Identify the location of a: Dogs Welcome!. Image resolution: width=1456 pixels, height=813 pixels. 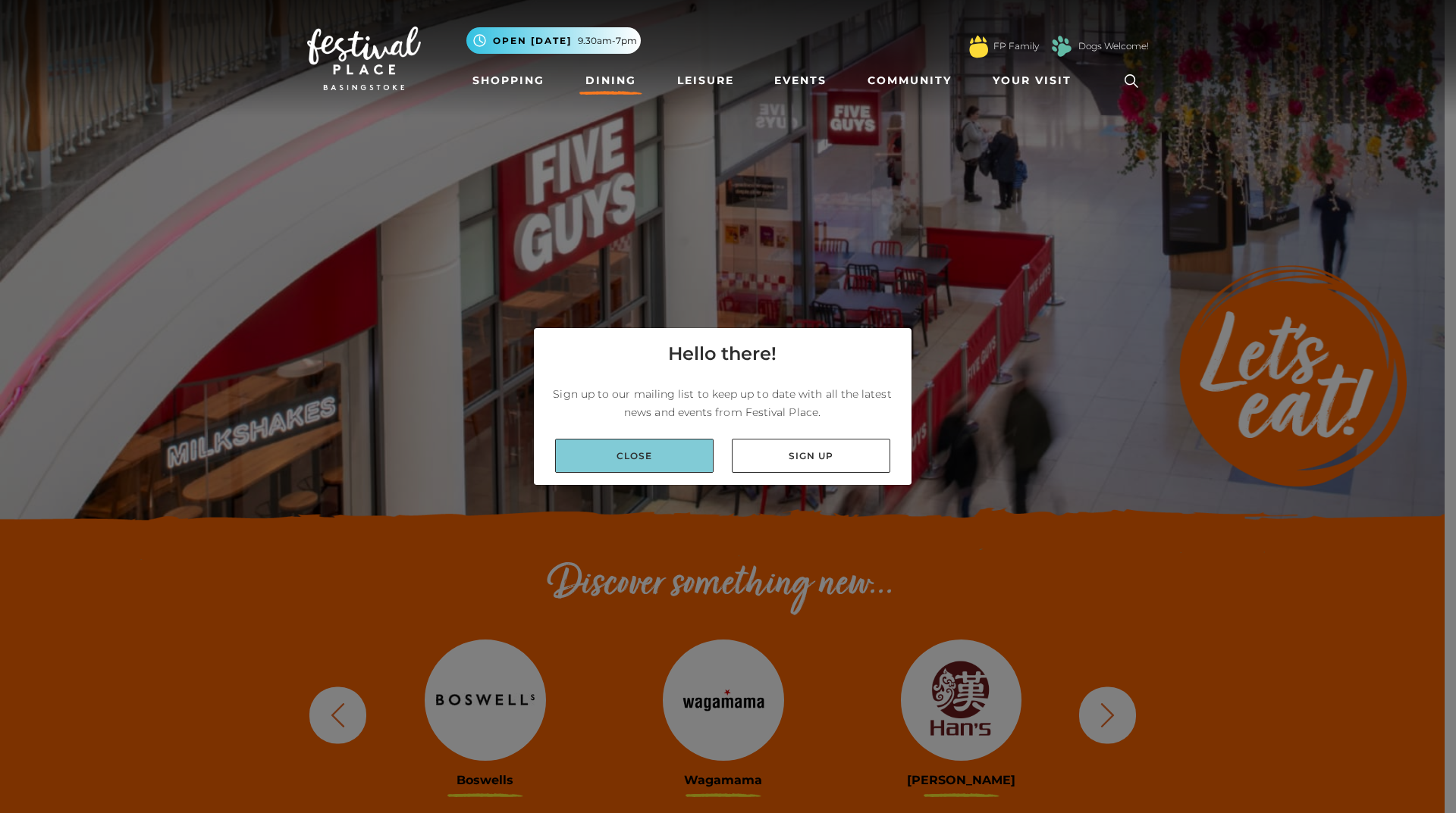
(1113, 46).